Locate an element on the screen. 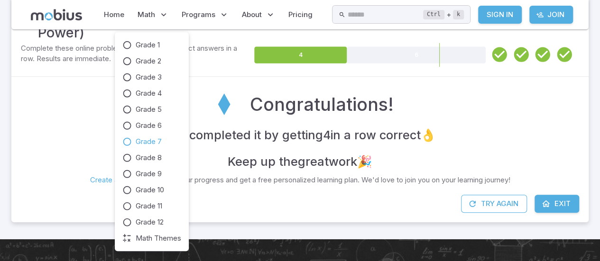 The image size is (600, 261). span: Programs is located at coordinates (198, 15).